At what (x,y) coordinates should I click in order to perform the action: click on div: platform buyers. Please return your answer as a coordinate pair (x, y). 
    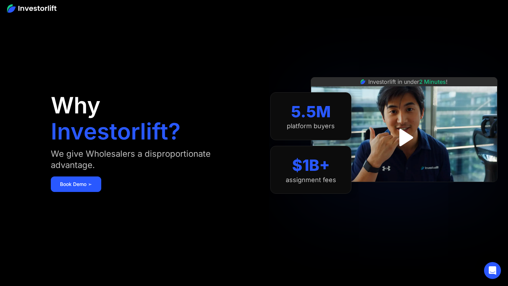
    Looking at the image, I should click on (311, 126).